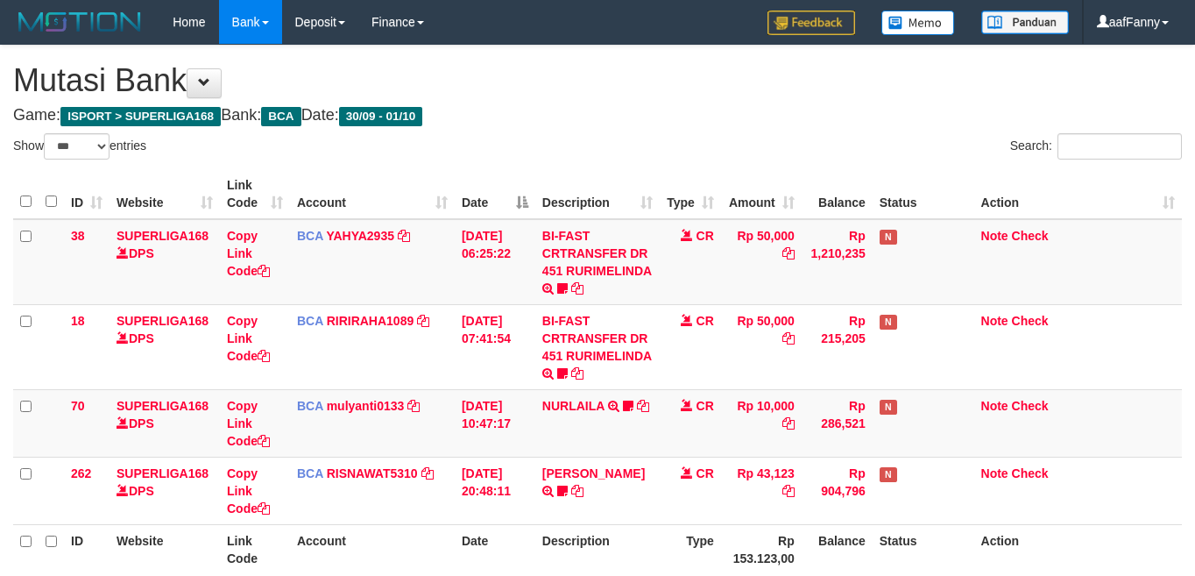 The image size is (1195, 576). I want to click on span: 262, so click(81, 473).